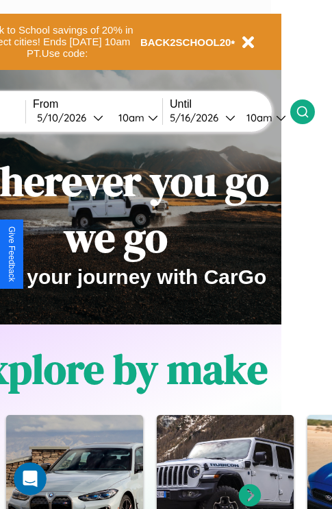 The height and width of the screenshot is (509, 332). I want to click on div: 5 / 16 / 2026, so click(197, 117).